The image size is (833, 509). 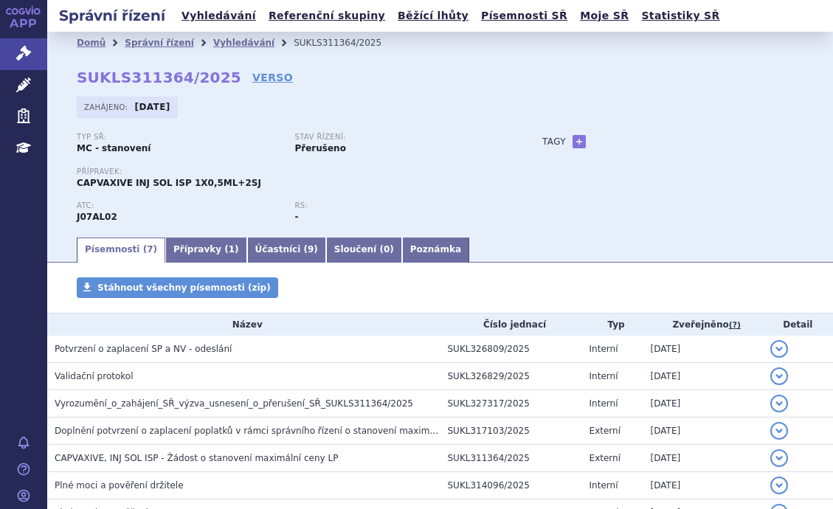 What do you see at coordinates (554, 142) in the screenshot?
I see `h3: Tagy` at bounding box center [554, 142].